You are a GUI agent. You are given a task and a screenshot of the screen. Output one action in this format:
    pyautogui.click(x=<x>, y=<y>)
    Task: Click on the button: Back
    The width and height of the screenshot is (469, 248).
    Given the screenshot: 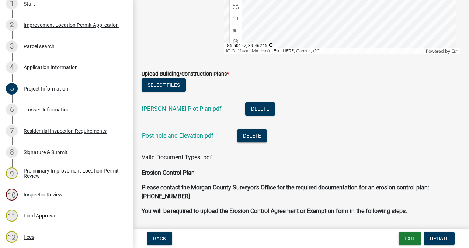 What is the action you would take?
    pyautogui.click(x=160, y=239)
    